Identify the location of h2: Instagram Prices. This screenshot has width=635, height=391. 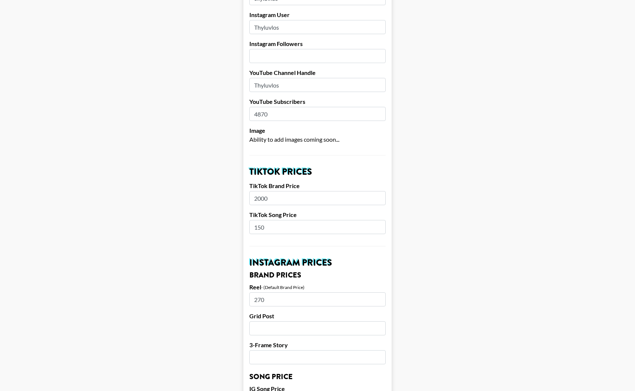
(318, 262).